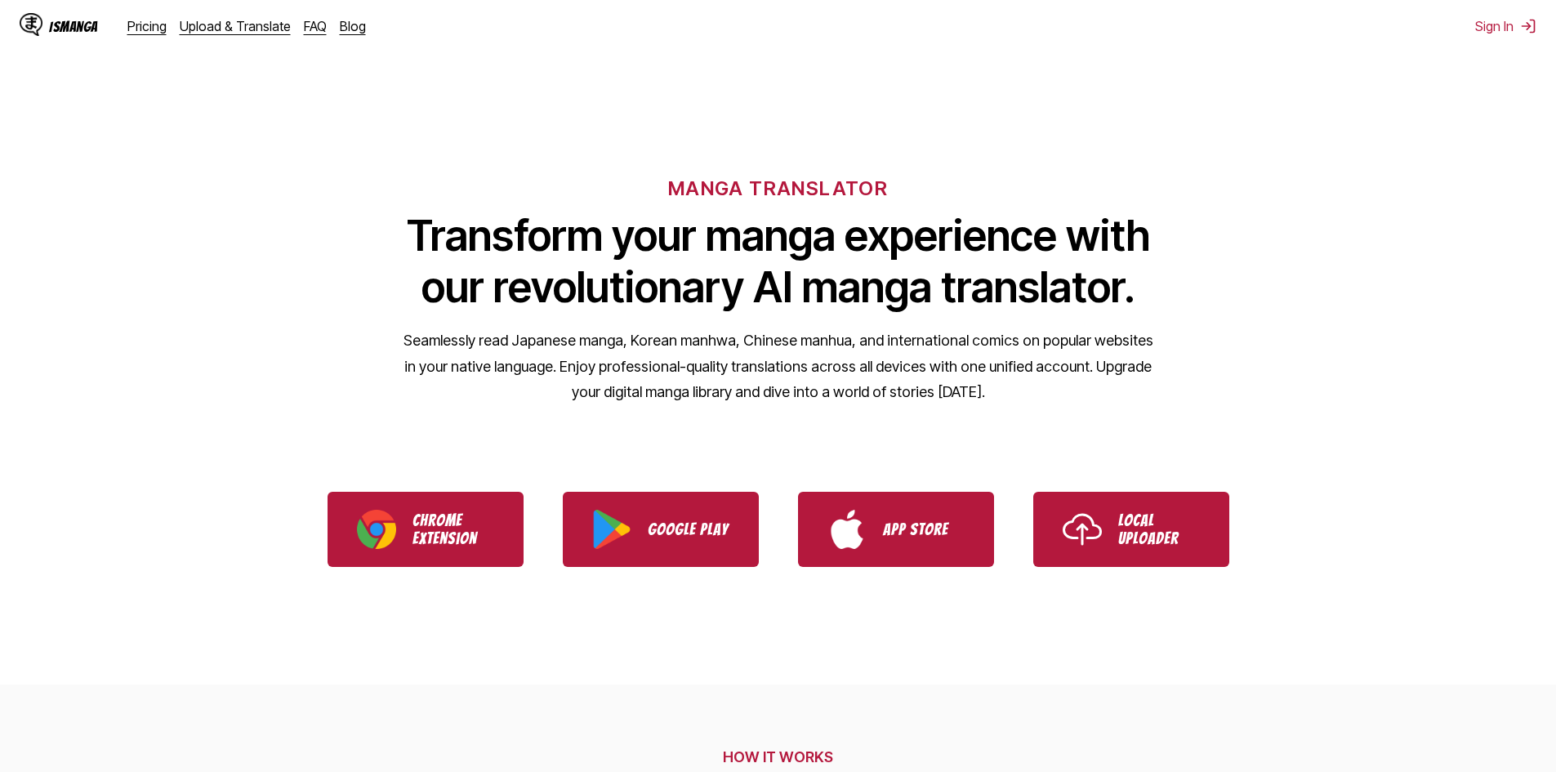 The height and width of the screenshot is (772, 1556). I want to click on p: Chrome Extension, so click(453, 529).